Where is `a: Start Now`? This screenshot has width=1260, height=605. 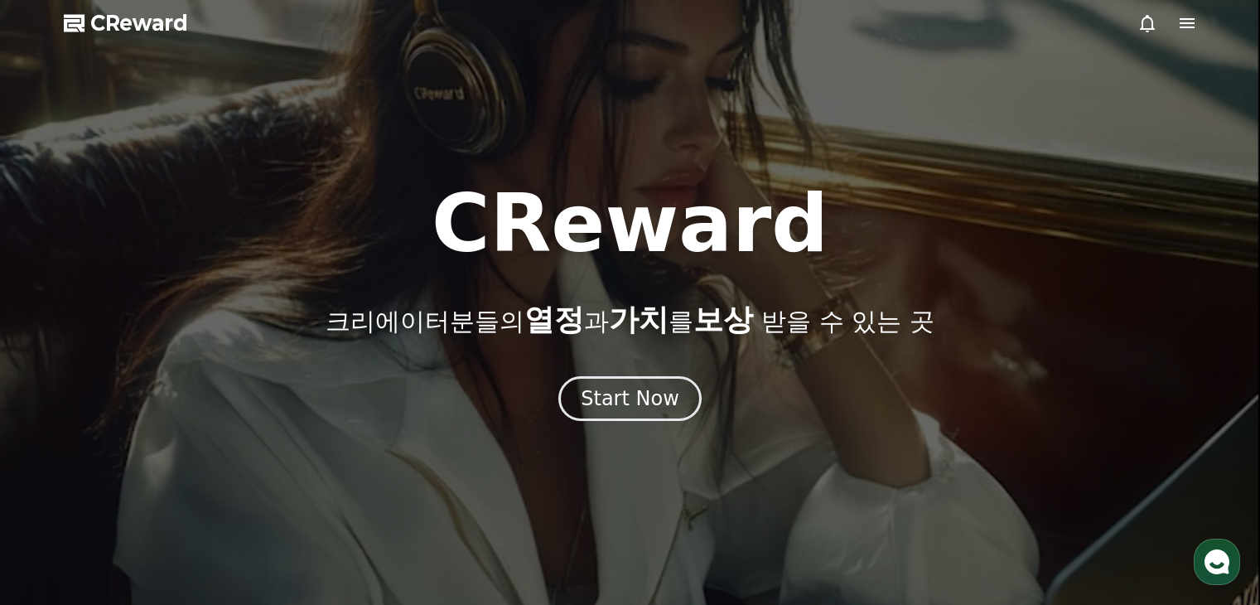 a: Start Now is located at coordinates (630, 400).